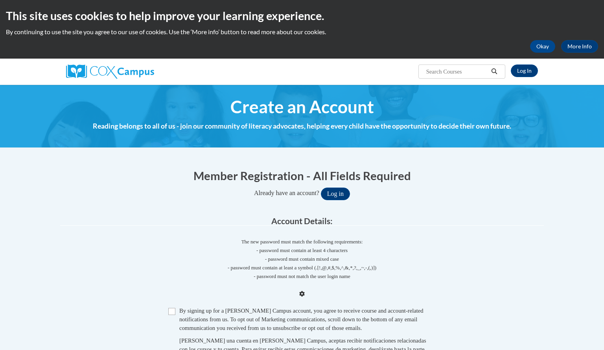  What do you see at coordinates (302, 107) in the screenshot?
I see `span: Create an Account` at bounding box center [302, 107].